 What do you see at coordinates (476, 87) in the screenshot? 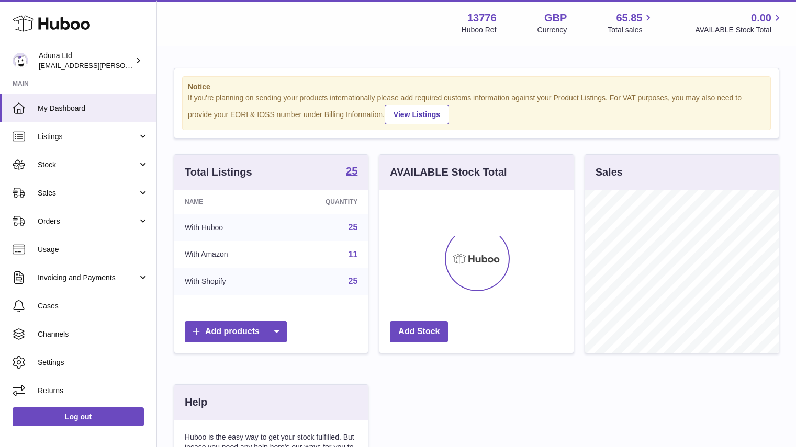
I see `strong: Notice` at bounding box center [476, 87].